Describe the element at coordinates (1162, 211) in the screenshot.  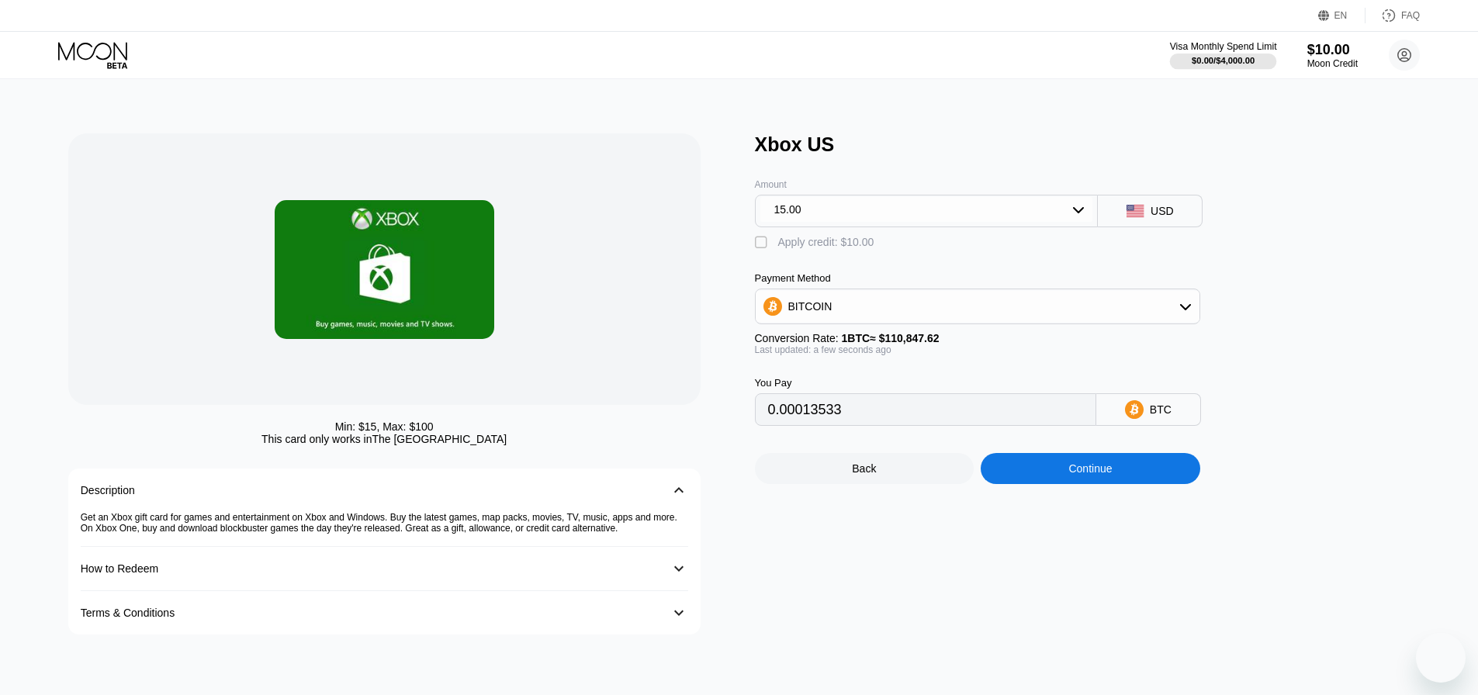
I see `div: USD` at that location.